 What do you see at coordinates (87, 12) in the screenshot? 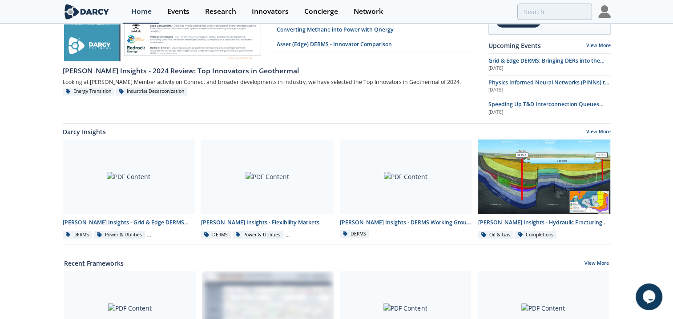
I see `img: logo-wide.svg` at bounding box center [87, 12].